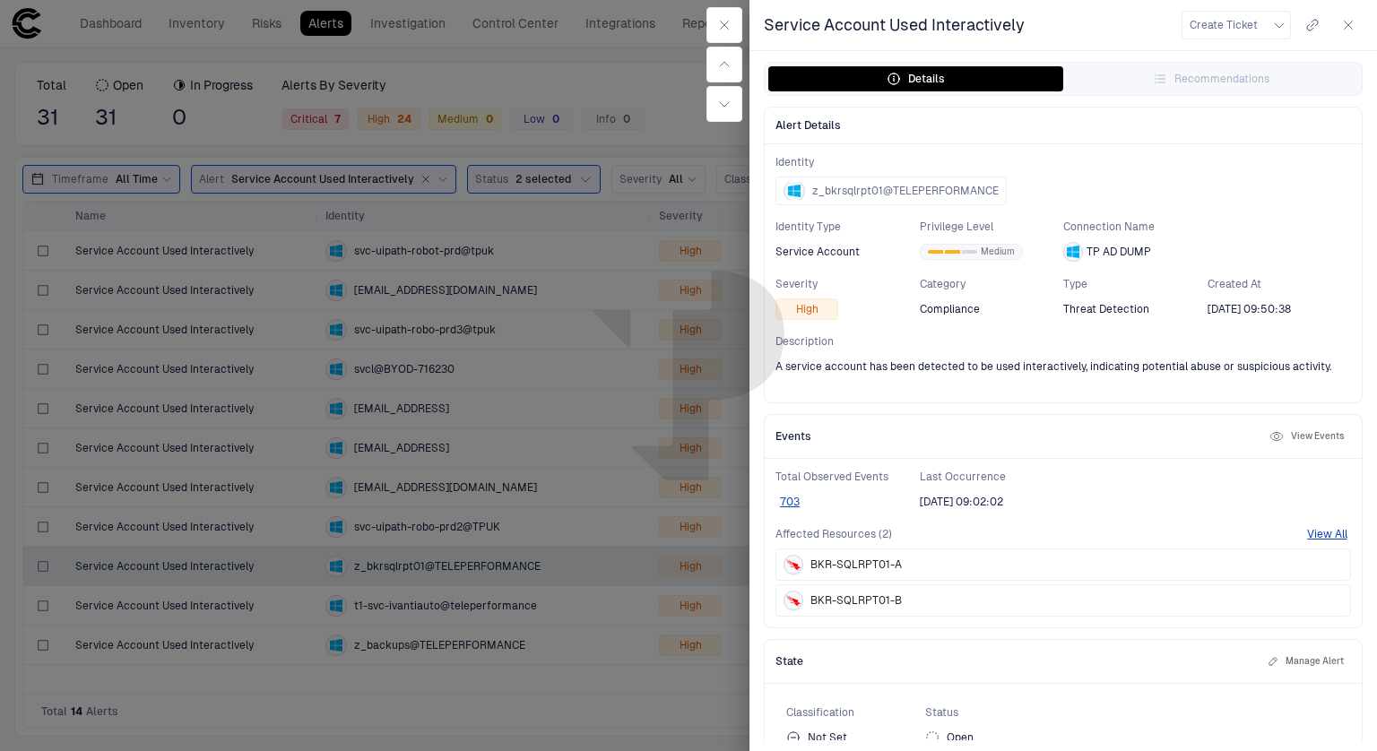  I want to click on div: 1, so click(952, 252).